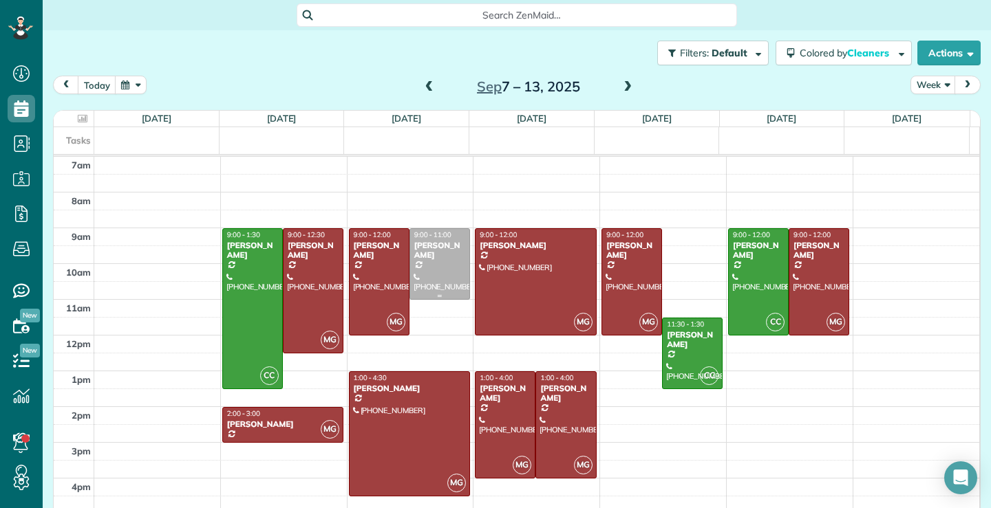 The width and height of the screenshot is (991, 508). What do you see at coordinates (960, 478) in the screenshot?
I see `div: Open Intercom Messenger` at bounding box center [960, 478].